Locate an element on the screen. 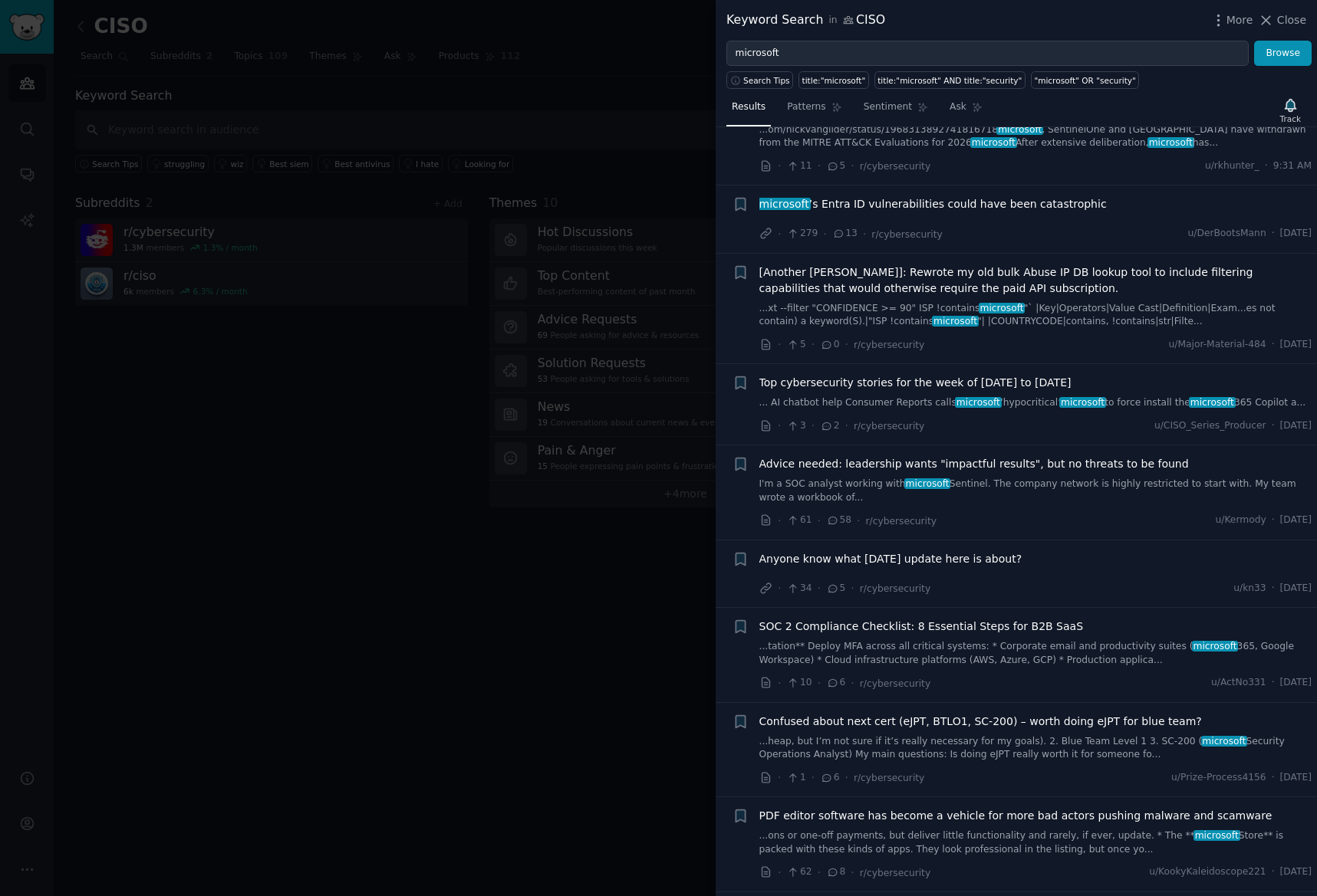  span: PDF editor software has become a vehicle for more bad actors pushing malware and scamware is located at coordinates (1016, 816).